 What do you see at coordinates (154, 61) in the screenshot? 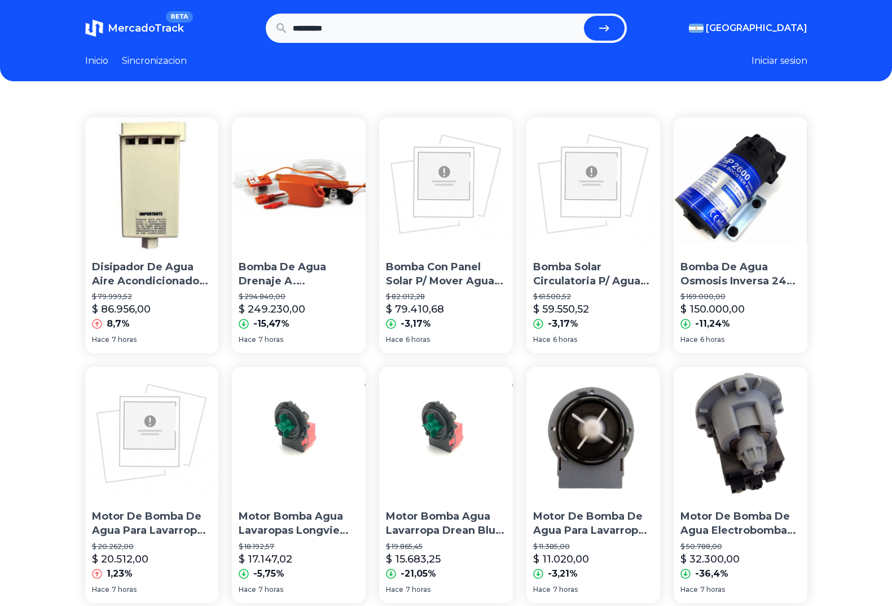
I see `a: Sincronizacion` at bounding box center [154, 61].